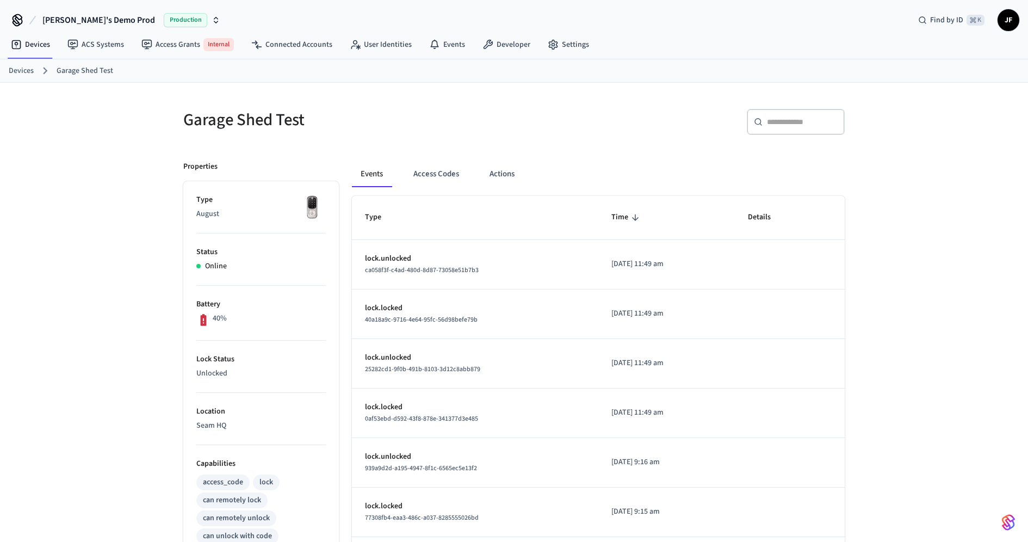 The height and width of the screenshot is (542, 1028). What do you see at coordinates (261, 411) in the screenshot?
I see `p: Location` at bounding box center [261, 411].